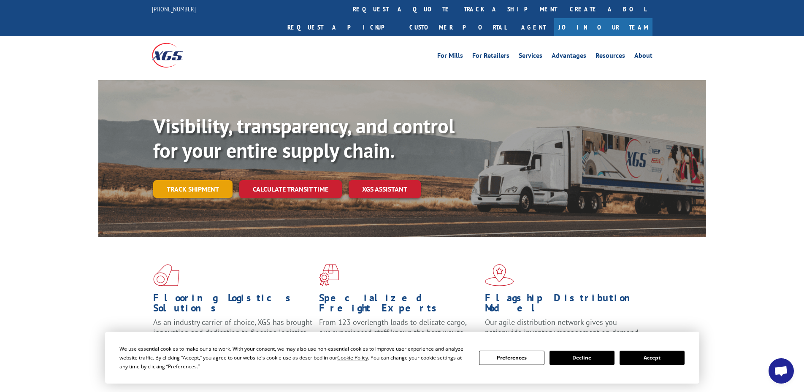 The height and width of the screenshot is (392, 804). Describe the element at coordinates (304, 138) in the screenshot. I see `b: Visibility, transparency, and control for your entire supply chain.` at that location.